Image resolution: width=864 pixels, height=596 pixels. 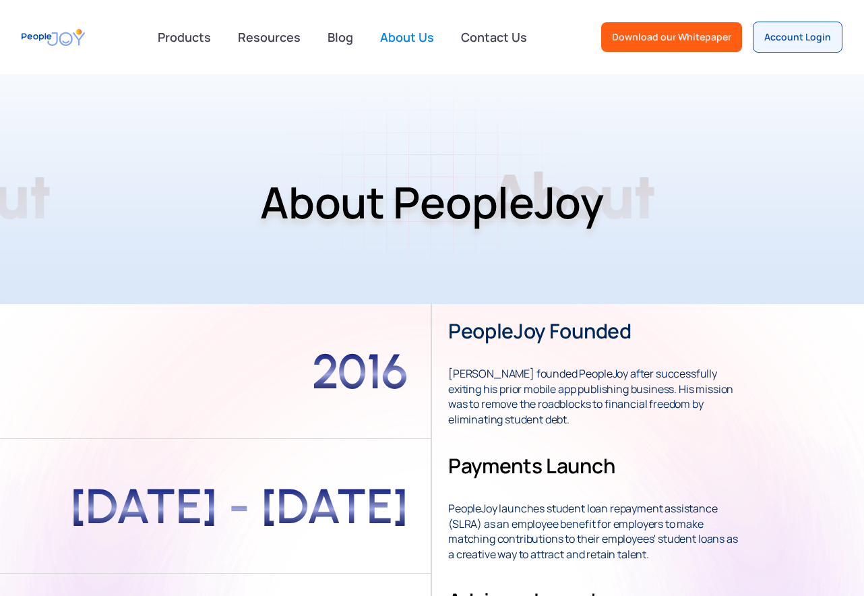 I want to click on h3: Payments Launch, so click(x=531, y=466).